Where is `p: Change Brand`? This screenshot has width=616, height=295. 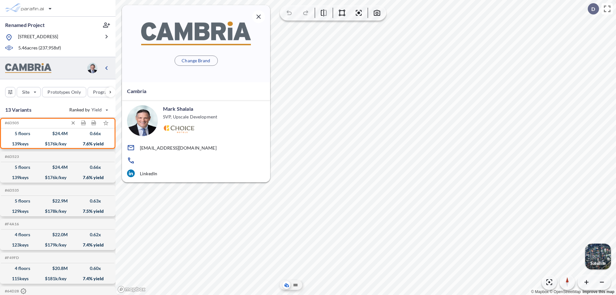
p: Change Brand is located at coordinates (196, 61).